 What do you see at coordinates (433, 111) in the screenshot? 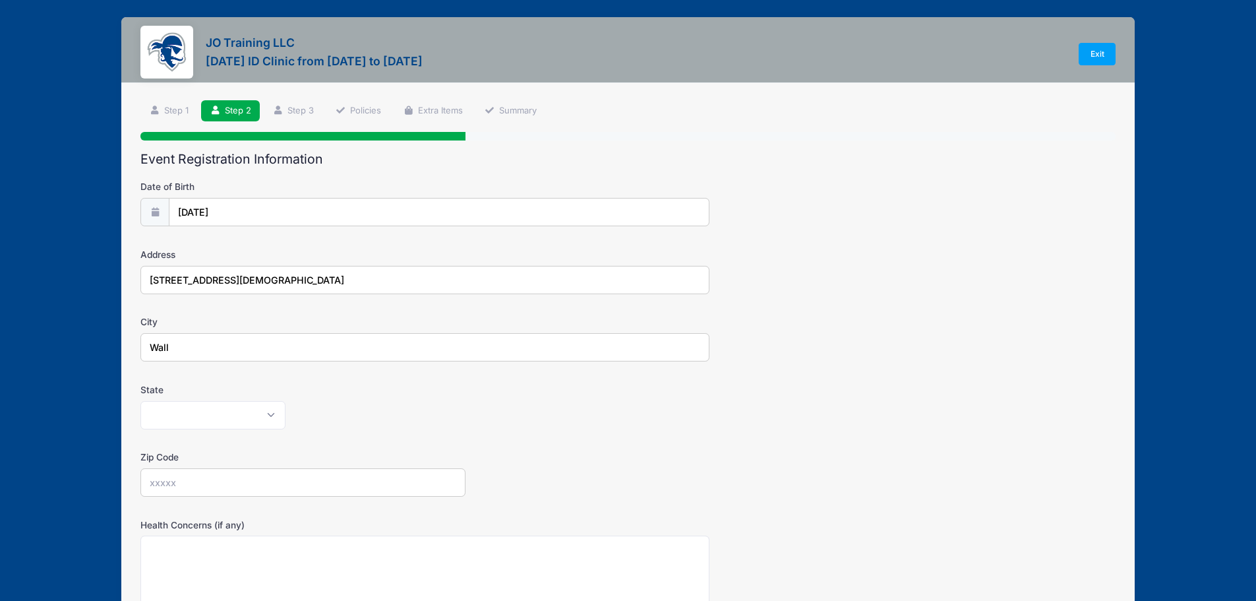
I see `a: Extra Items` at bounding box center [433, 111].